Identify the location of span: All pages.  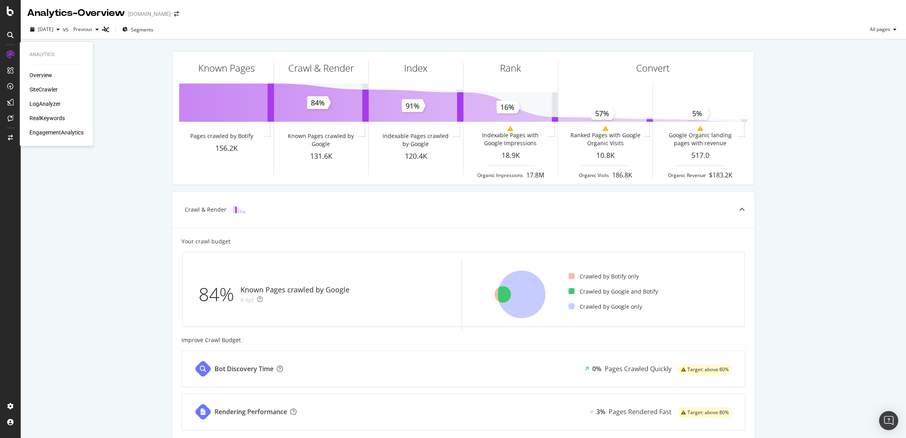
(878, 29).